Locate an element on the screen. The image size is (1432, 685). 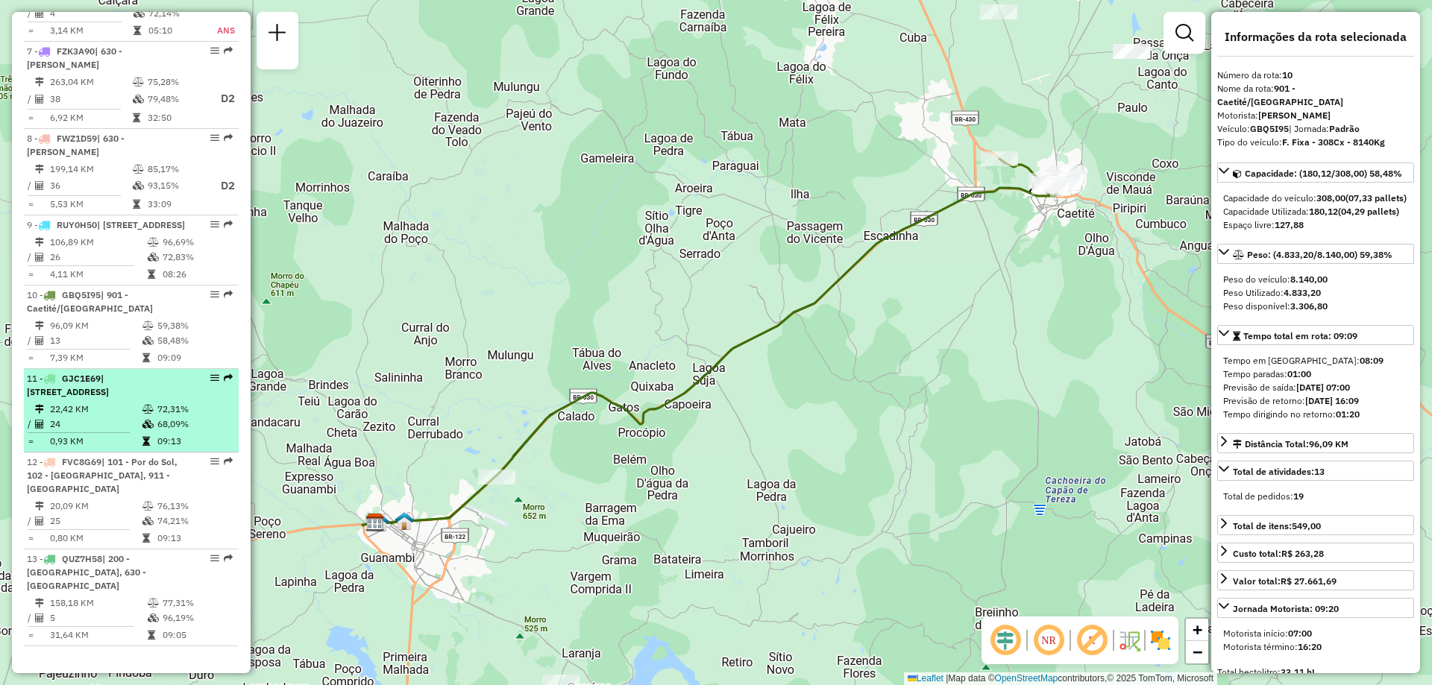
td: 05:10 is located at coordinates (182, 31).